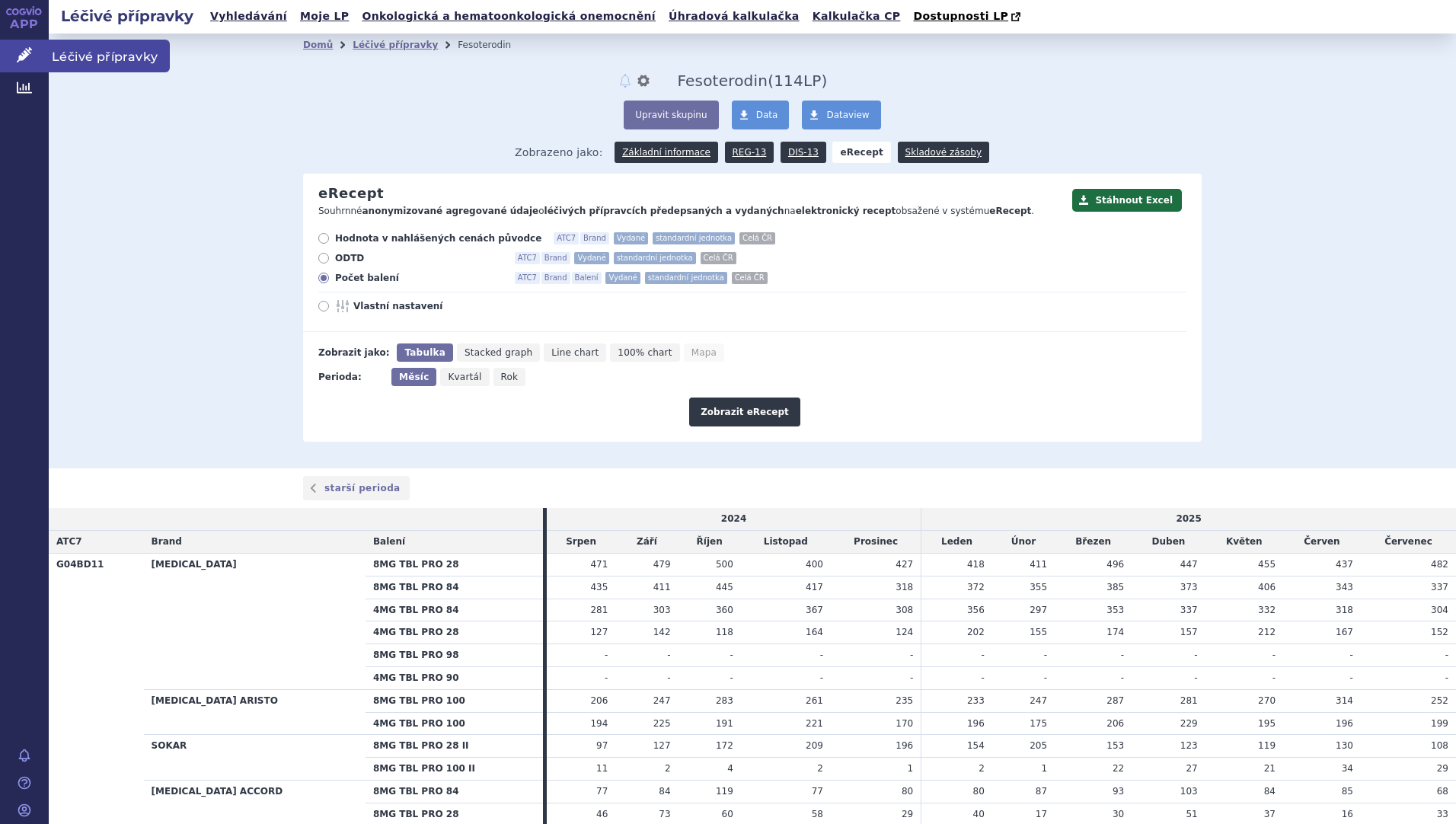 The width and height of the screenshot is (1456, 824). Describe the element at coordinates (710, 542) in the screenshot. I see `td: Říjen` at that location.